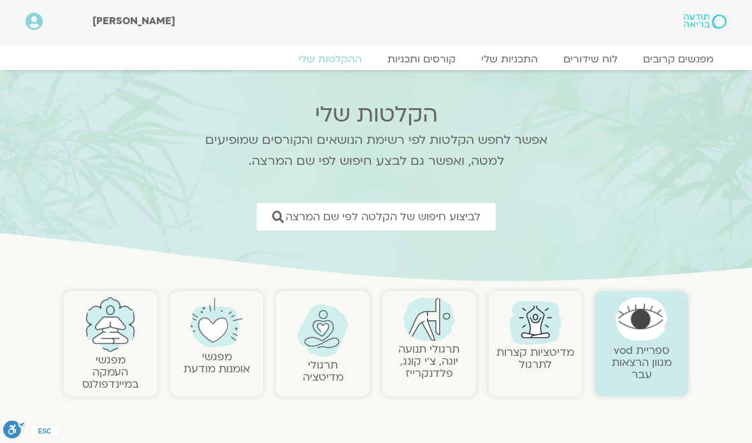  I want to click on a: מפגשים קרובים, so click(678, 59).